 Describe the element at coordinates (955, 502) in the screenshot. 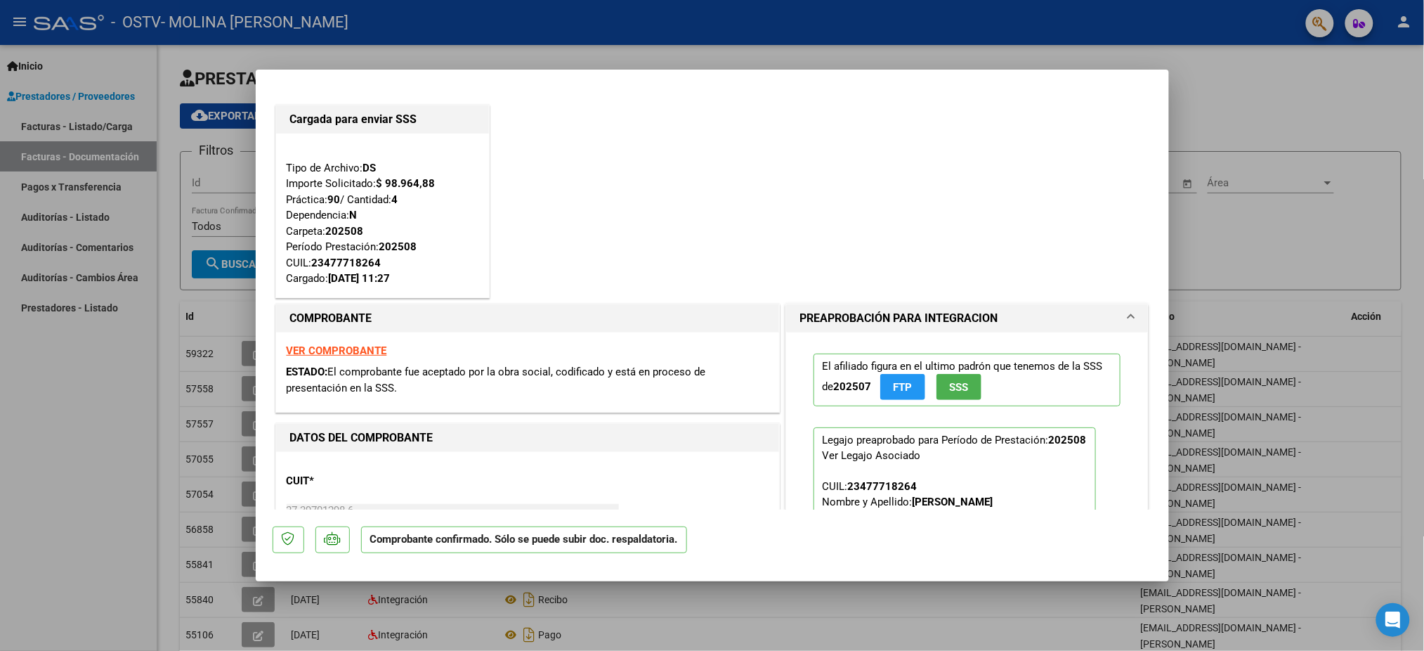

I see `p: Legajo preaprobado para Período de Prestación:` at that location.